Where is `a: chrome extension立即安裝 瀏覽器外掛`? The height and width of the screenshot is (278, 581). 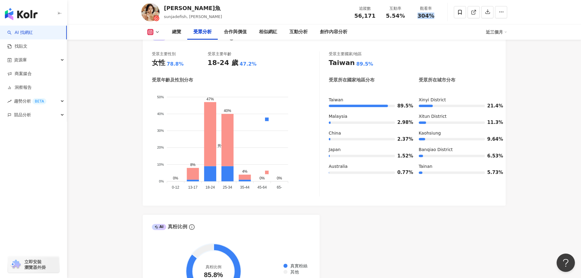
a: chrome extension立即安裝 瀏覽器外掛 is located at coordinates (34, 265).